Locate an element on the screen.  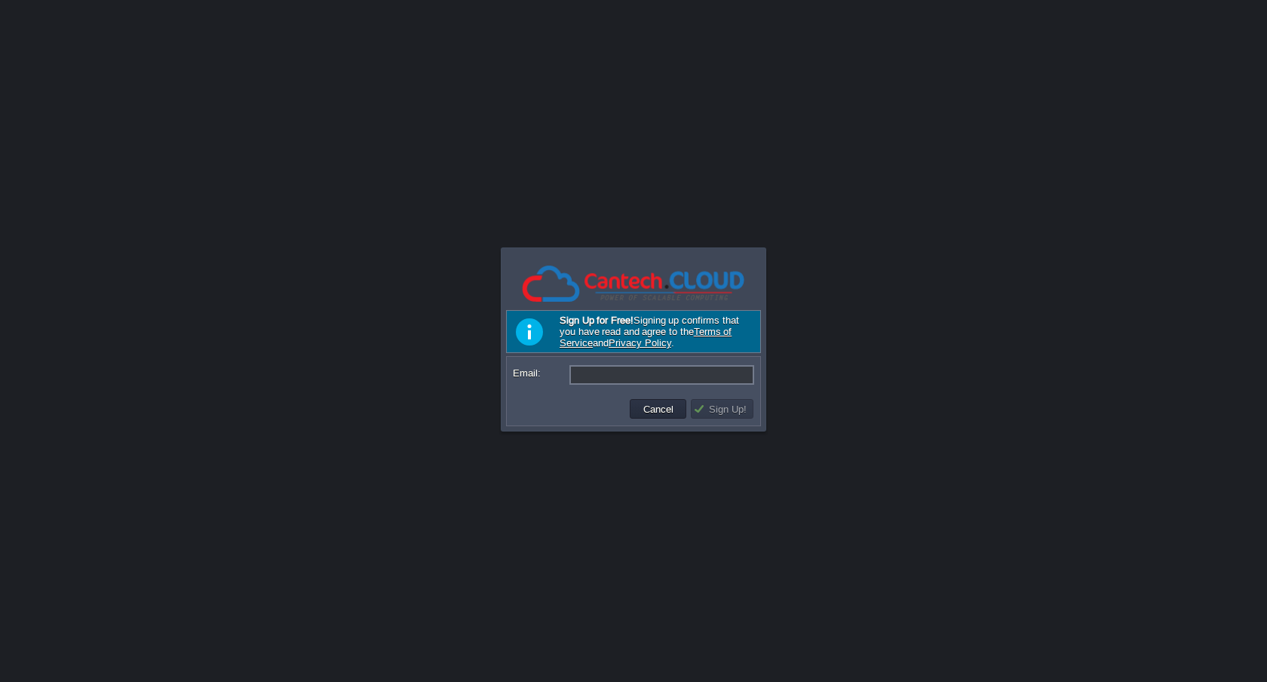
div: Signing up confirms that you have read and agree to the and . is located at coordinates (633, 331).